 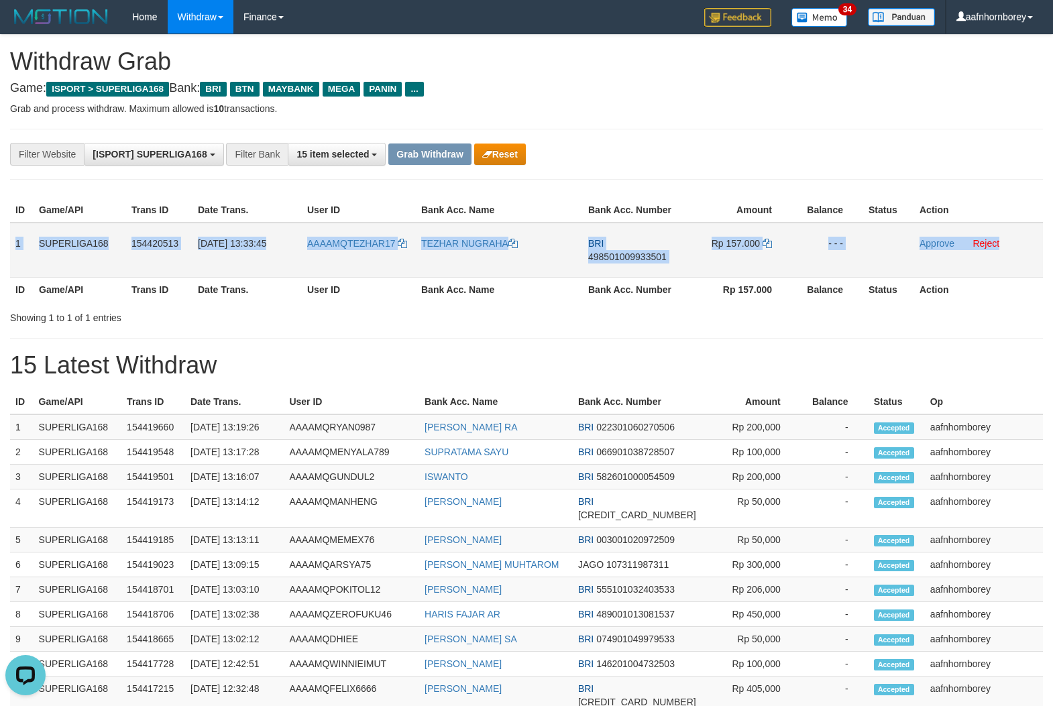 I want to click on td: 1, so click(x=21, y=250).